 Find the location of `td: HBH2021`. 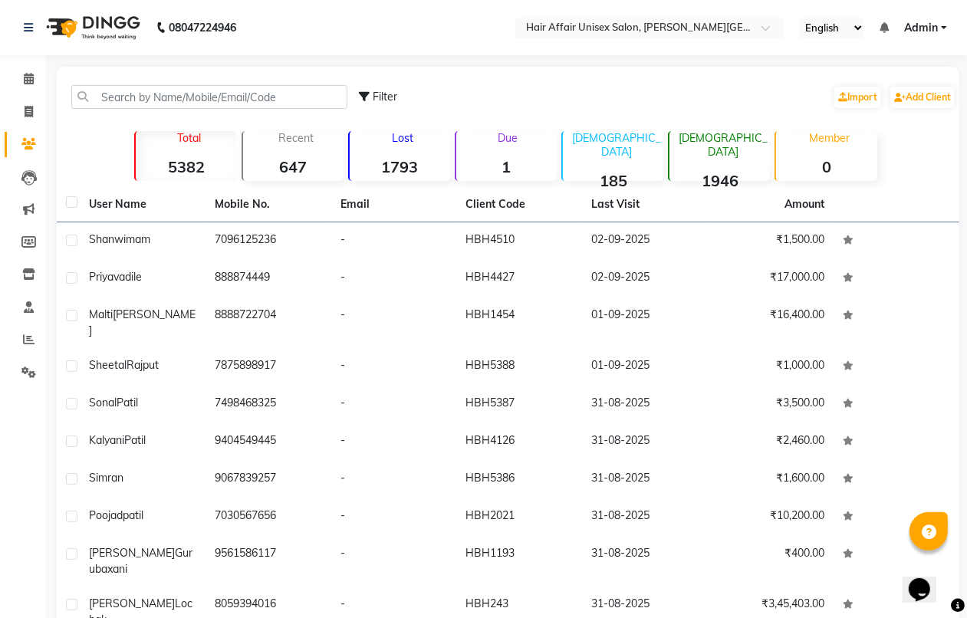

td: HBH2021 is located at coordinates (520, 517).